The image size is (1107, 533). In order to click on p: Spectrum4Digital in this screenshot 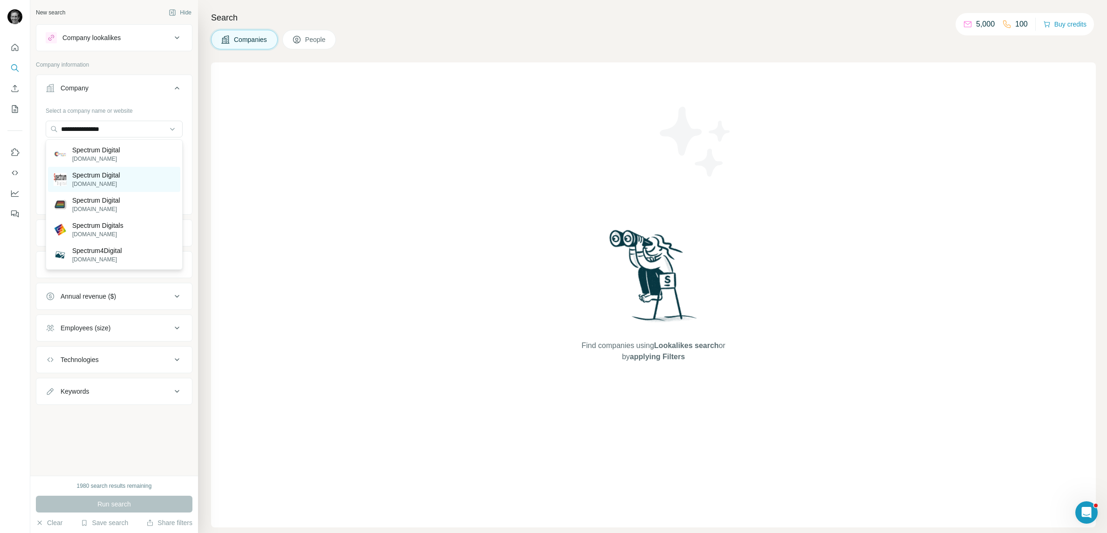, I will do `click(97, 251)`.